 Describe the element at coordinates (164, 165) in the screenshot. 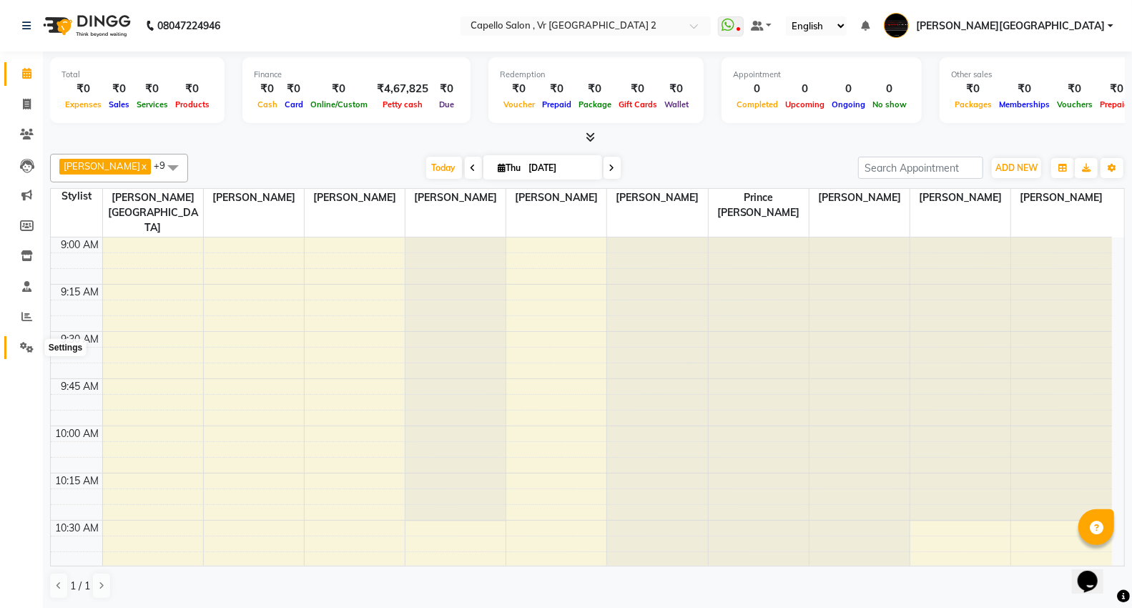

I see `span: +9` at that location.